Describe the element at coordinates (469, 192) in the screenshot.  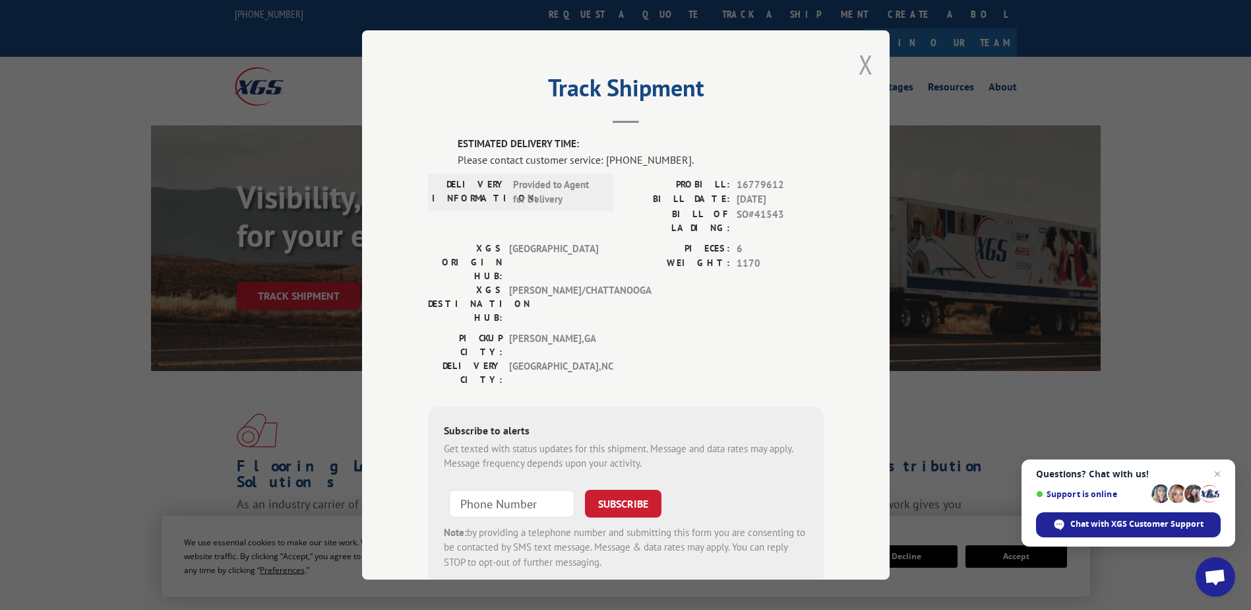
I see `label: DELIVERY INFORMATION:` at that location.